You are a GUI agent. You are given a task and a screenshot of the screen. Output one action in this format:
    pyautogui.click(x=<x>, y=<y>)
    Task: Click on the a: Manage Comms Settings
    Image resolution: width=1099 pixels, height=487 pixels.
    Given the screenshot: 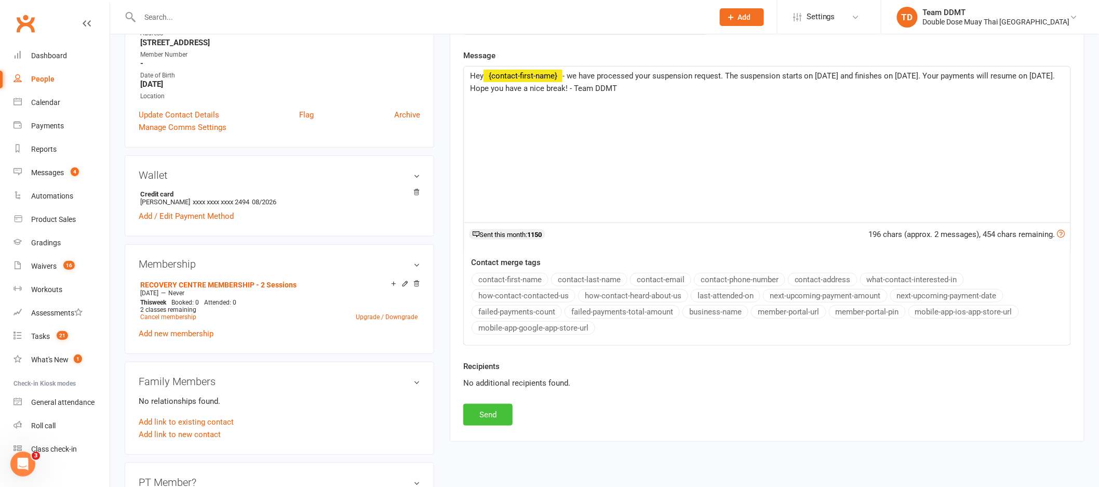 What is the action you would take?
    pyautogui.click(x=182, y=127)
    